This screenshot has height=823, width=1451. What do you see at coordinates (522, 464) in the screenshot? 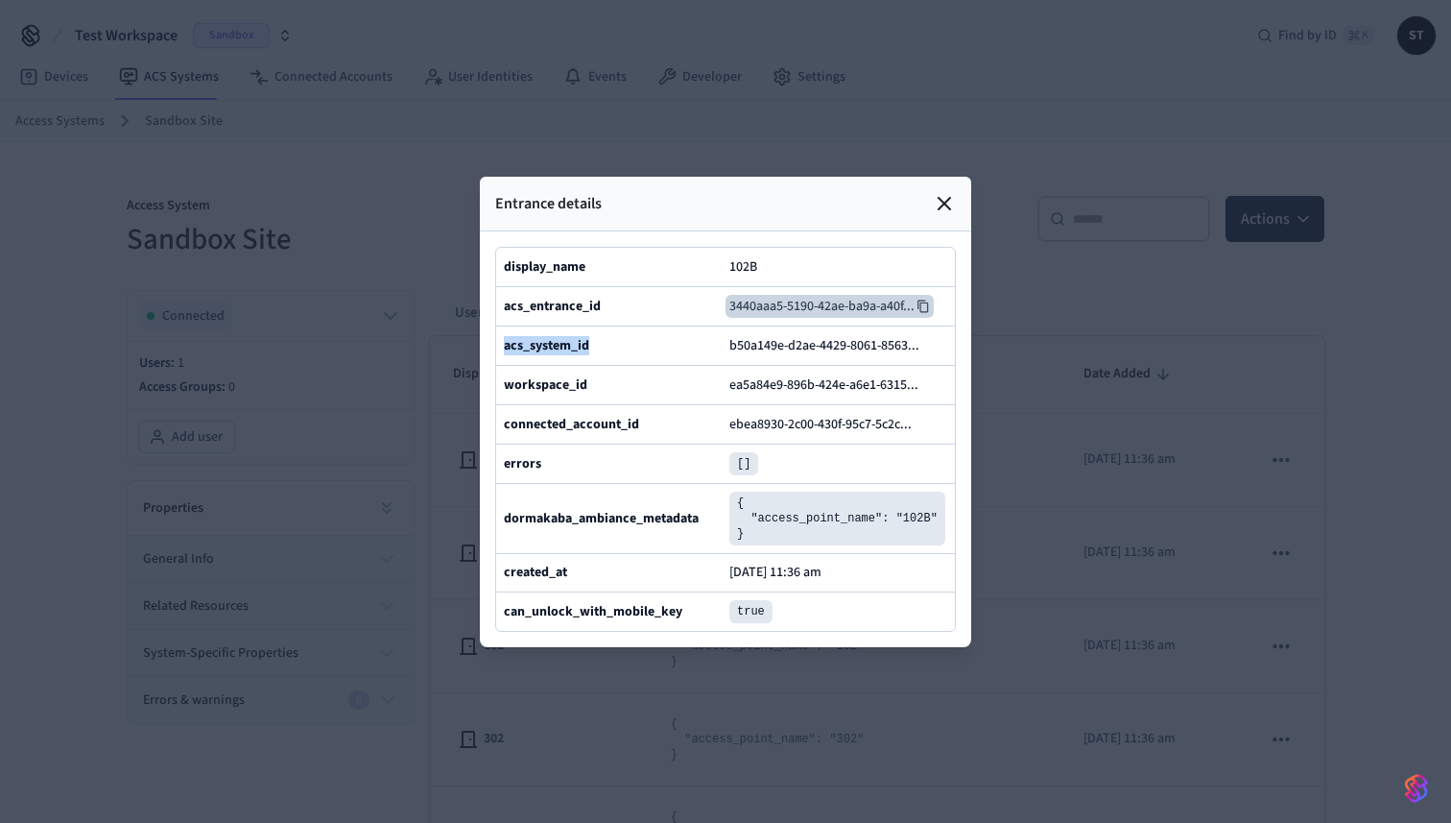
I see `b: errors` at bounding box center [522, 464].